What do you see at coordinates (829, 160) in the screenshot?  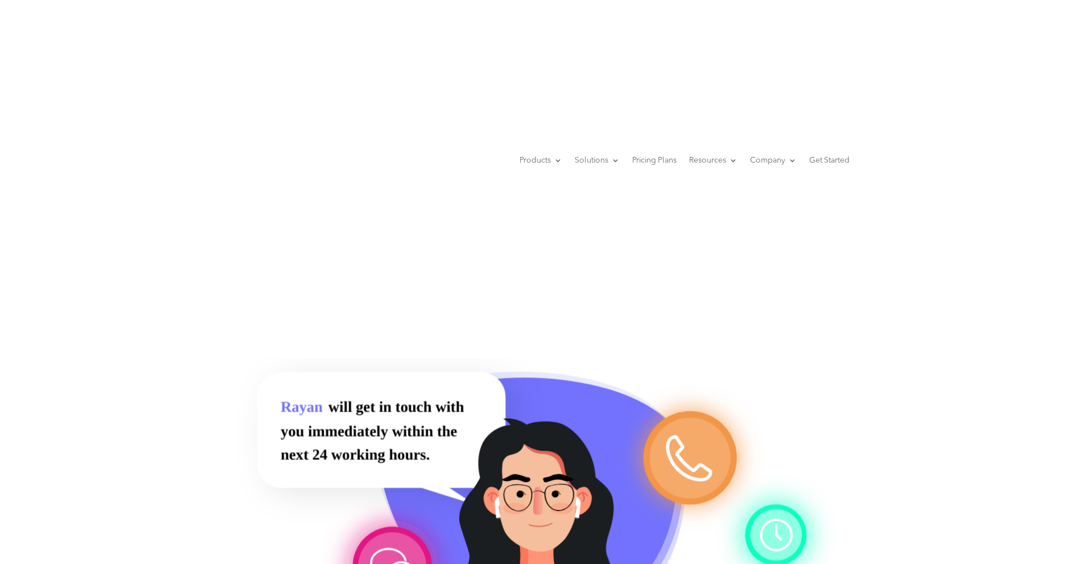 I see `a: Get Started` at bounding box center [829, 160].